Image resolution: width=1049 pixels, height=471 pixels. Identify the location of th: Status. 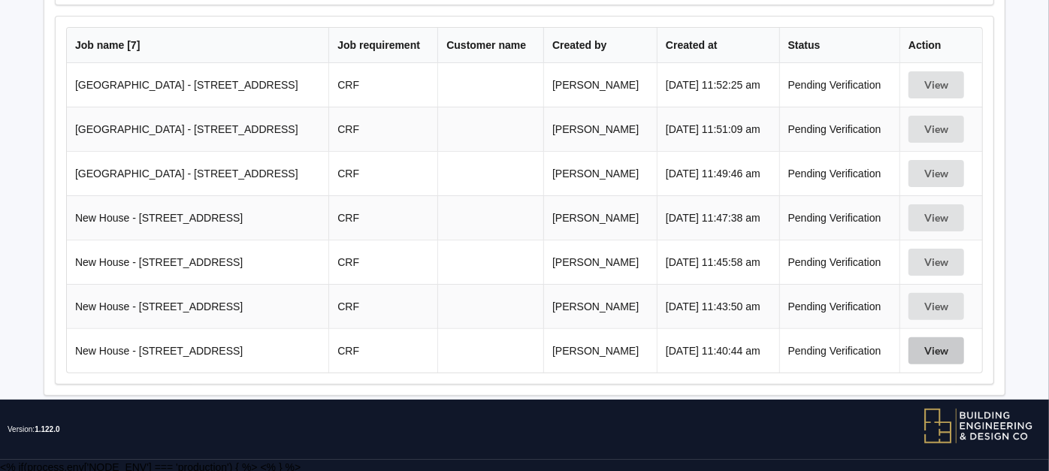
(839, 45).